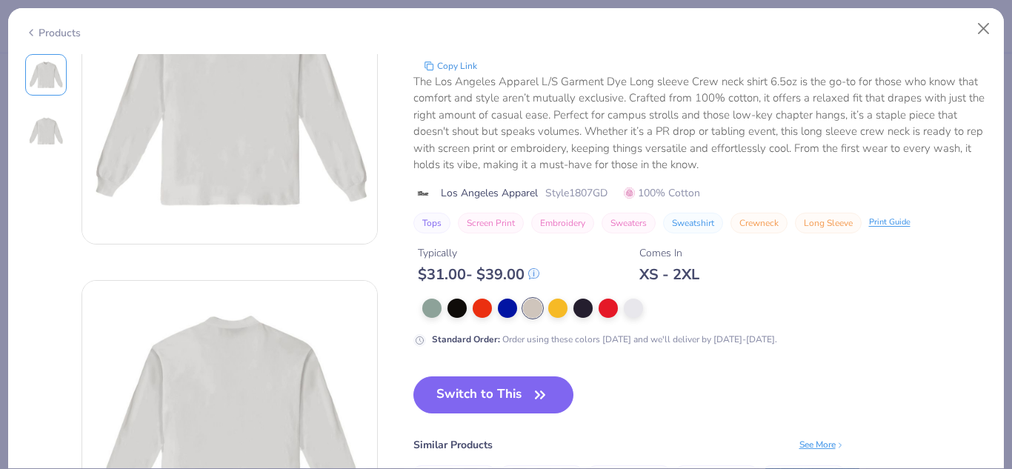 This screenshot has width=1012, height=469. What do you see at coordinates (432, 223) in the screenshot?
I see `button: Tops` at bounding box center [432, 223].